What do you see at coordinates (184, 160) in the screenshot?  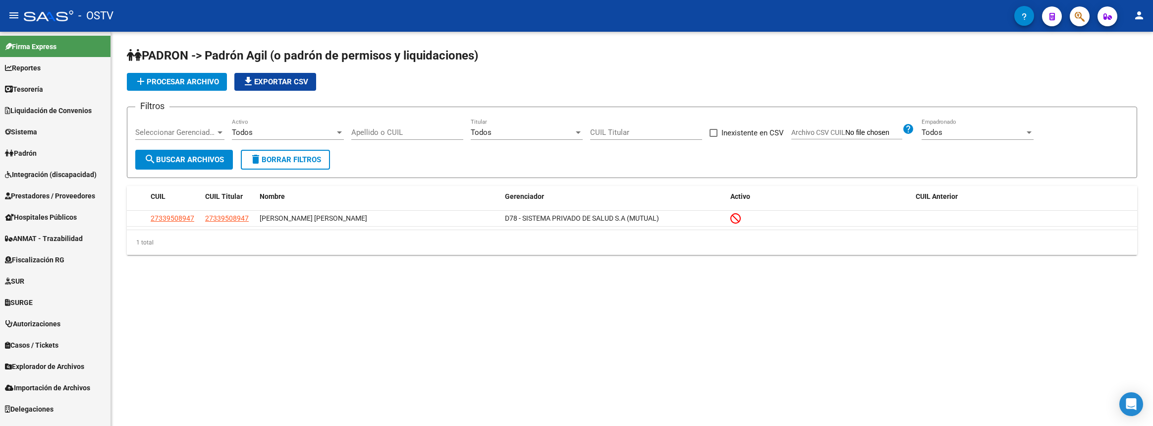 I see `button: Buscar Archivos` at bounding box center [184, 160].